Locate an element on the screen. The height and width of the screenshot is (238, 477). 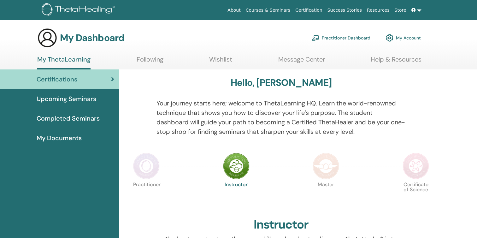
span: Completed Seminars is located at coordinates (68, 118).